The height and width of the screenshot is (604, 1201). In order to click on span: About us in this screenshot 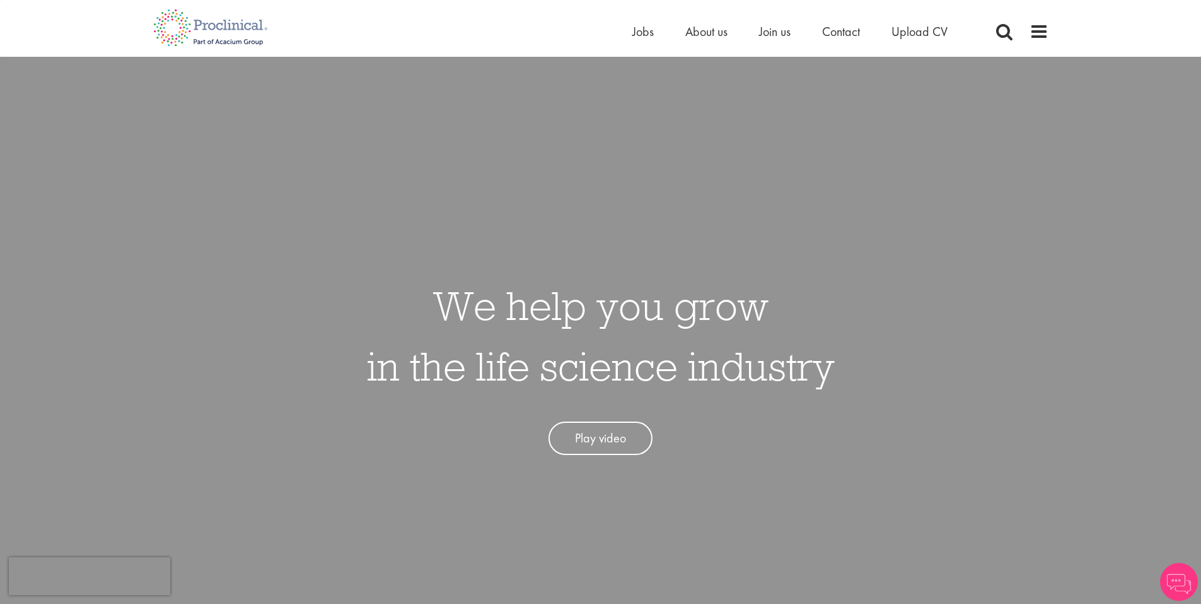, I will do `click(706, 32)`.